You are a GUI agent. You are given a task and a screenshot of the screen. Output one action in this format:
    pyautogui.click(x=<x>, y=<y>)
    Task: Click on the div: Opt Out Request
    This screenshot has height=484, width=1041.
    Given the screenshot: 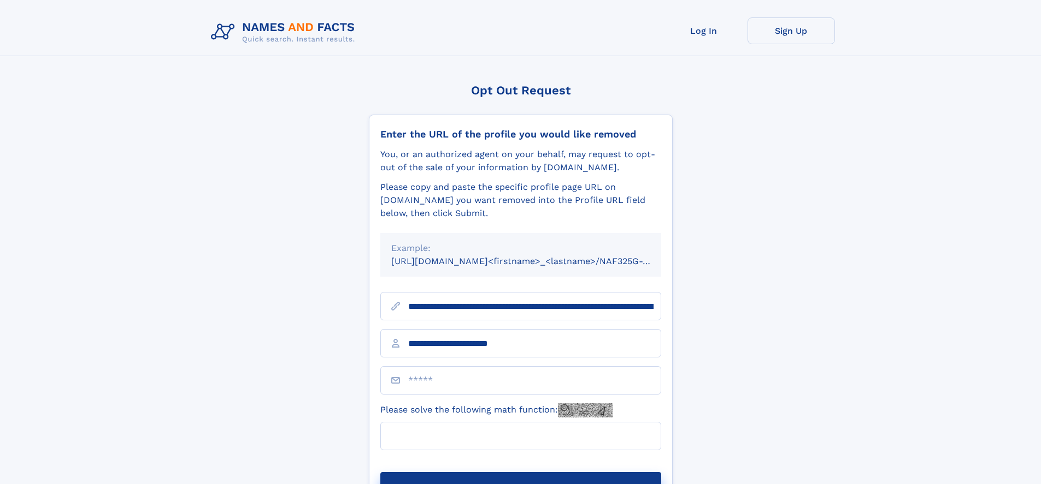 What is the action you would take?
    pyautogui.click(x=521, y=90)
    